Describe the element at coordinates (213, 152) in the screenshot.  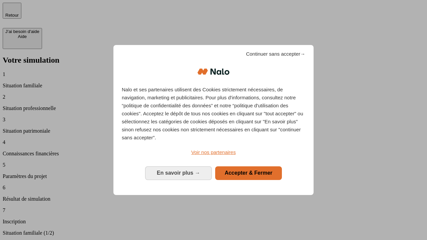
I see `span: Voir nos partenaires` at that location.